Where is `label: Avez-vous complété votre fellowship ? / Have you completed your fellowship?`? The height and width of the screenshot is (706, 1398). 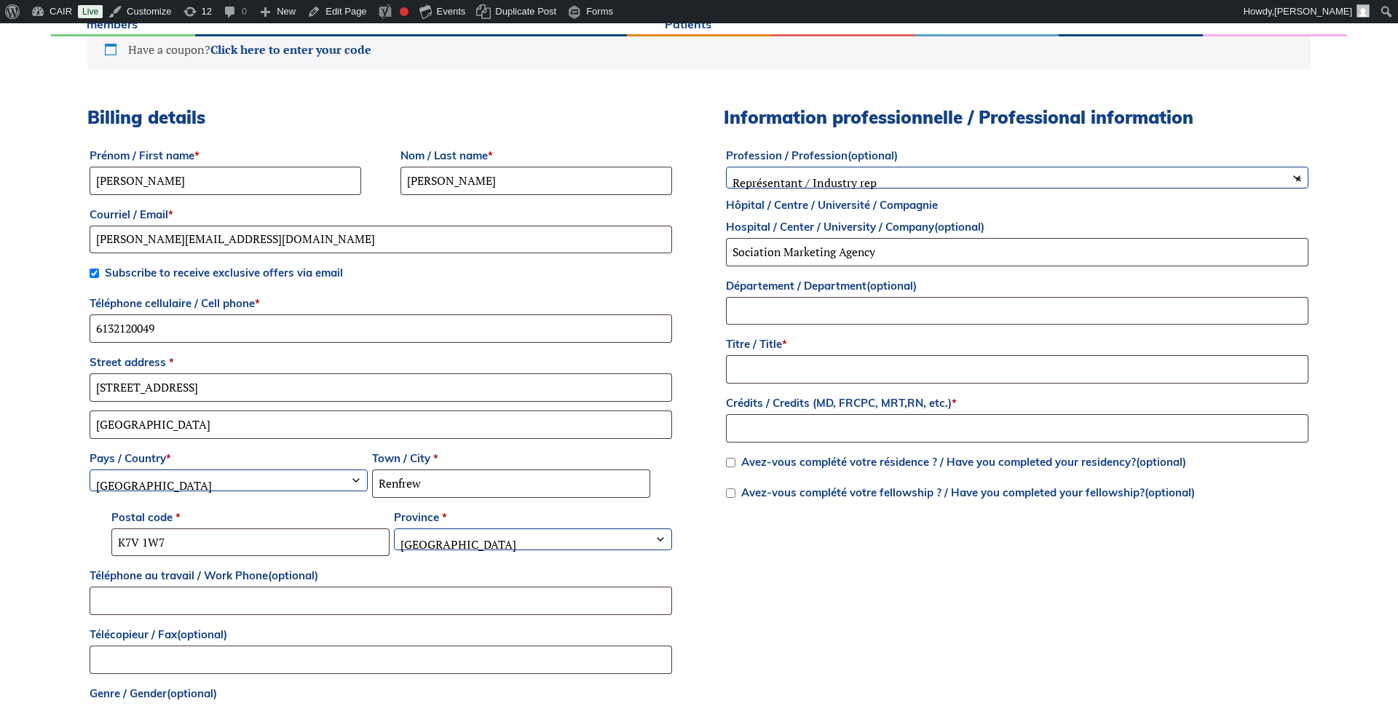 label: Avez-vous complété votre fellowship ? / Have you completed your fellowship? is located at coordinates (961, 492).